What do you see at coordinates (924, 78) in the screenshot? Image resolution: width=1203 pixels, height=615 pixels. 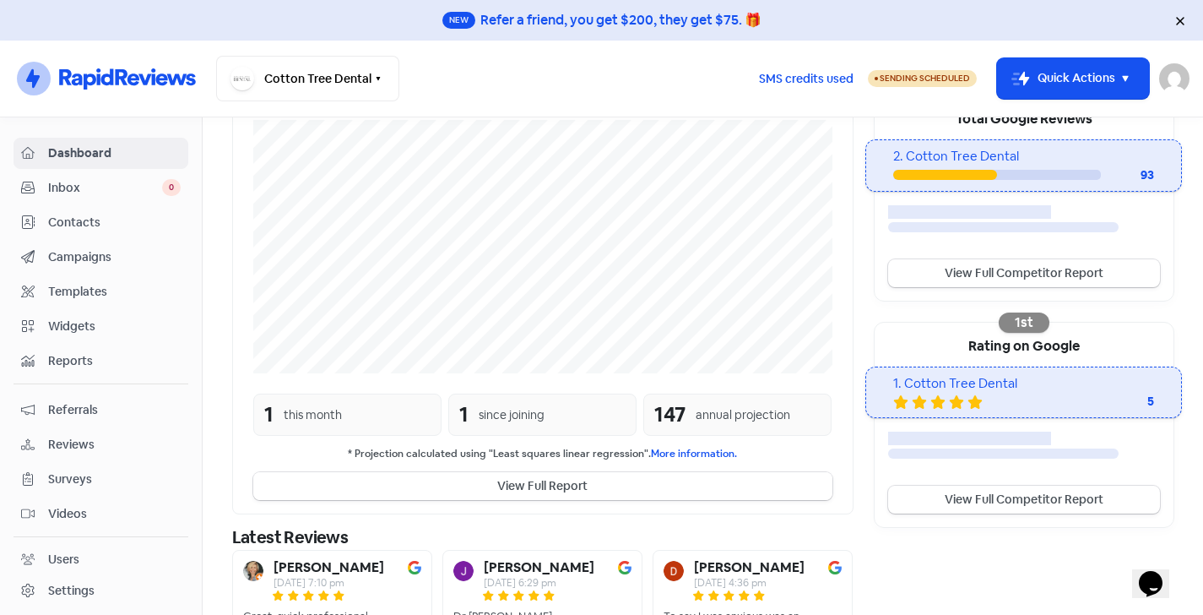 I see `span: Sending Scheduled` at bounding box center [924, 78].